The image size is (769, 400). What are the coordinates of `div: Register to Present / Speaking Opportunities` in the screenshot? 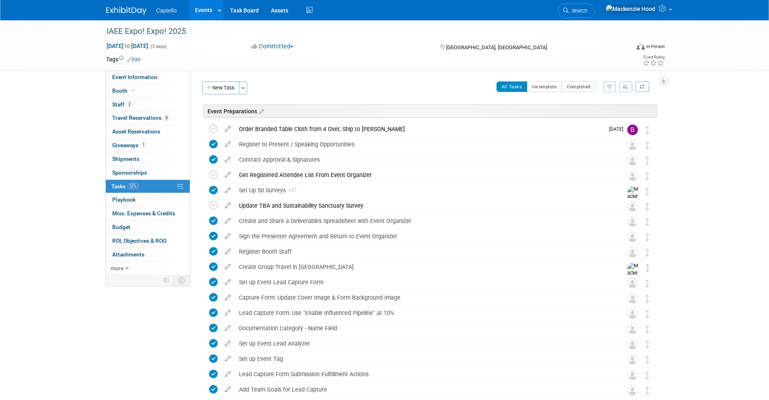 It's located at (423, 144).